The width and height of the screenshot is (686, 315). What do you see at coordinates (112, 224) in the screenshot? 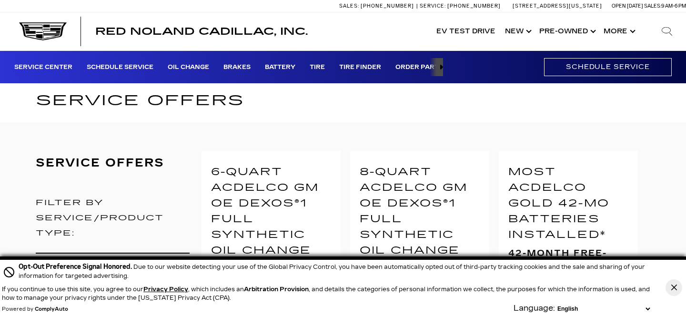
I see `h4: Filter by Service/Product Type:` at bounding box center [112, 224].